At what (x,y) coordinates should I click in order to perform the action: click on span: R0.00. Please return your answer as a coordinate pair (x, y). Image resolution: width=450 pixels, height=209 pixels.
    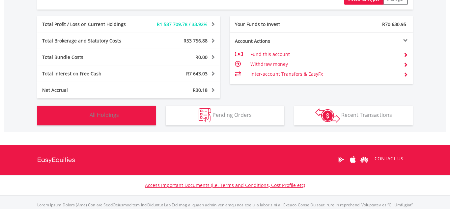
    Looking at the image, I should click on (201, 57).